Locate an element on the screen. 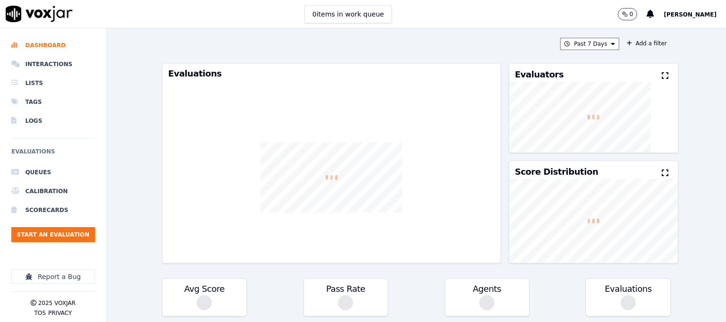 Image resolution: width=726 pixels, height=322 pixels. h3: Avg Score is located at coordinates (204, 289).